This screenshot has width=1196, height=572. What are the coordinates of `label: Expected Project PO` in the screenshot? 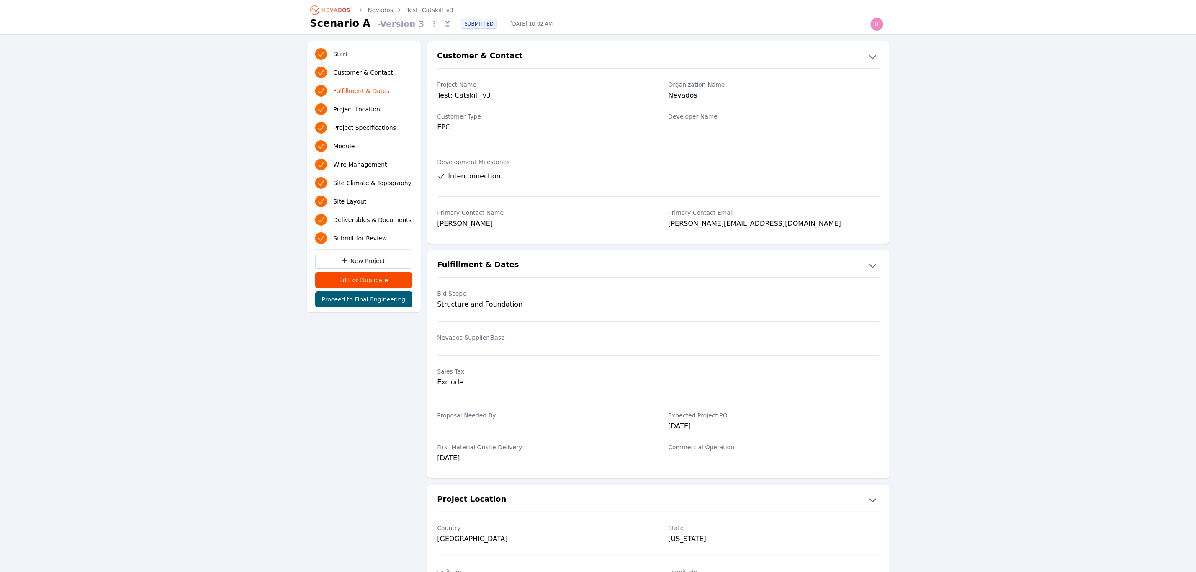 It's located at (774, 415).